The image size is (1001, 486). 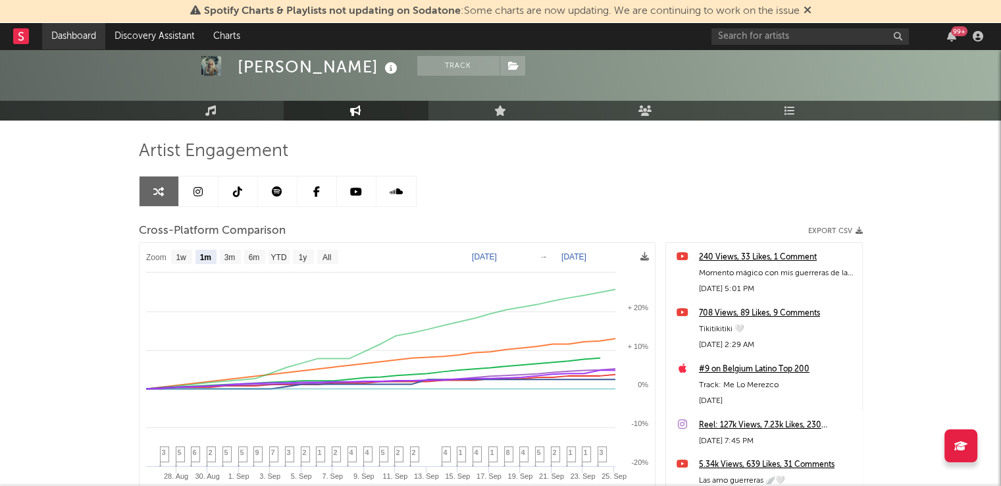 I want to click on text: 17. Sep, so click(x=488, y=476).